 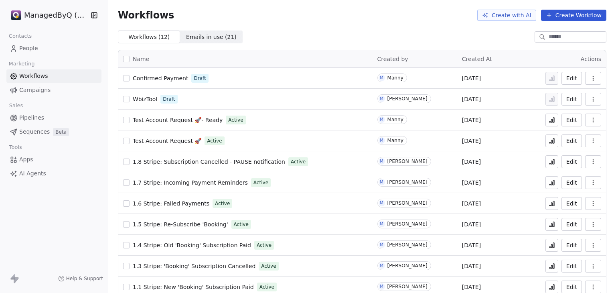 I want to click on span: 1.4 Stripe: Old 'Booking' Subscription Paid, so click(x=192, y=245).